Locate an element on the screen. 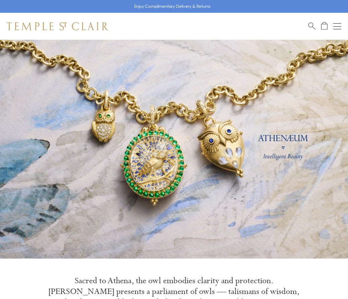 This screenshot has height=299, width=348. a: Search is located at coordinates (312, 26).